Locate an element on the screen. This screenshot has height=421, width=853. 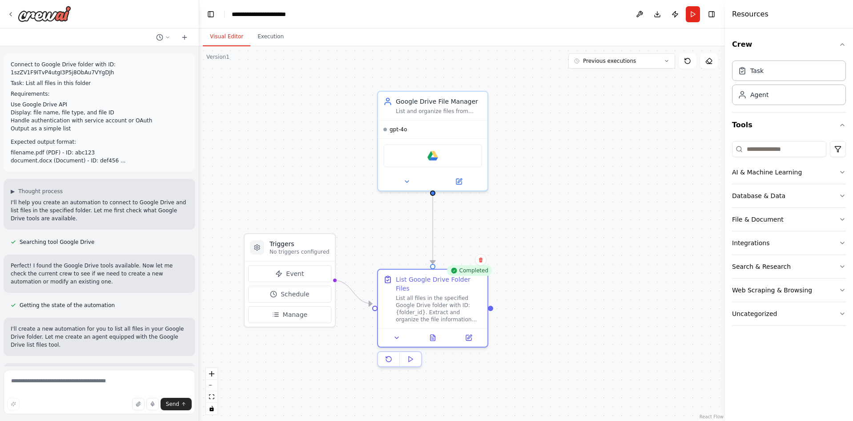
button: Switch to previous chat is located at coordinates (163, 37).